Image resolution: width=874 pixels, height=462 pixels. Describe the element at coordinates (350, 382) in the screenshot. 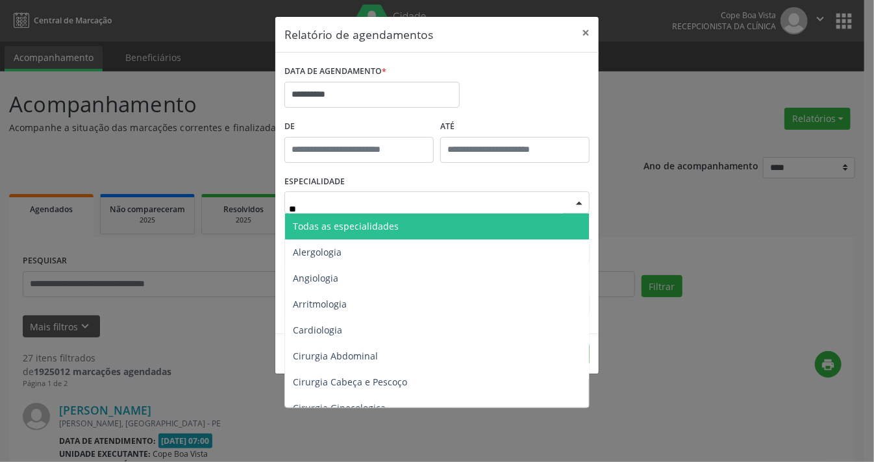

I see `span: Cirurgia Cabeça e Pescoço` at that location.